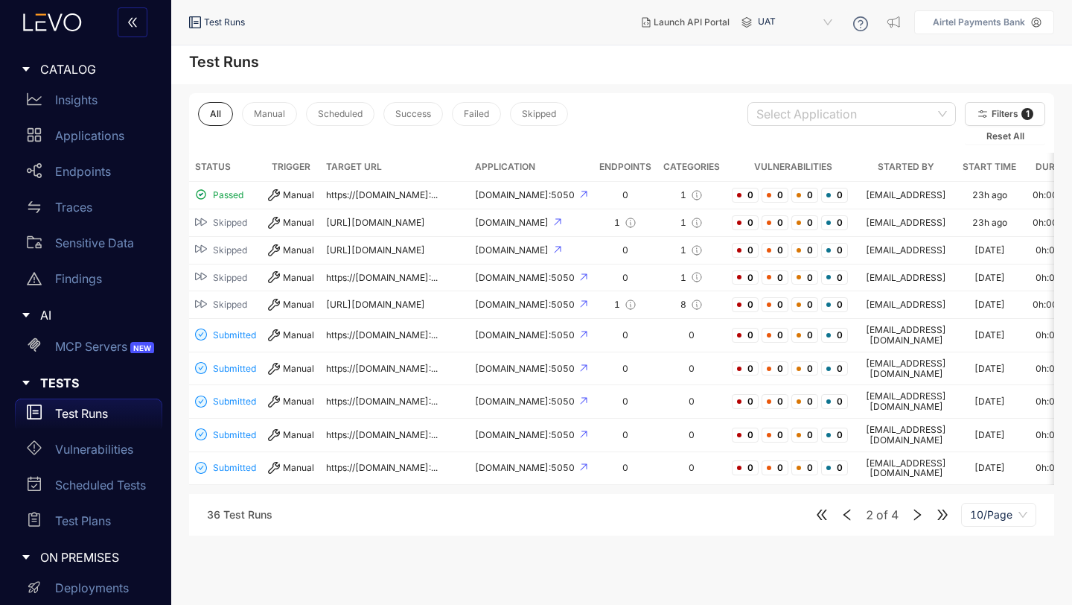  Describe the element at coordinates (89, 210) in the screenshot. I see `a: Traces` at that location.